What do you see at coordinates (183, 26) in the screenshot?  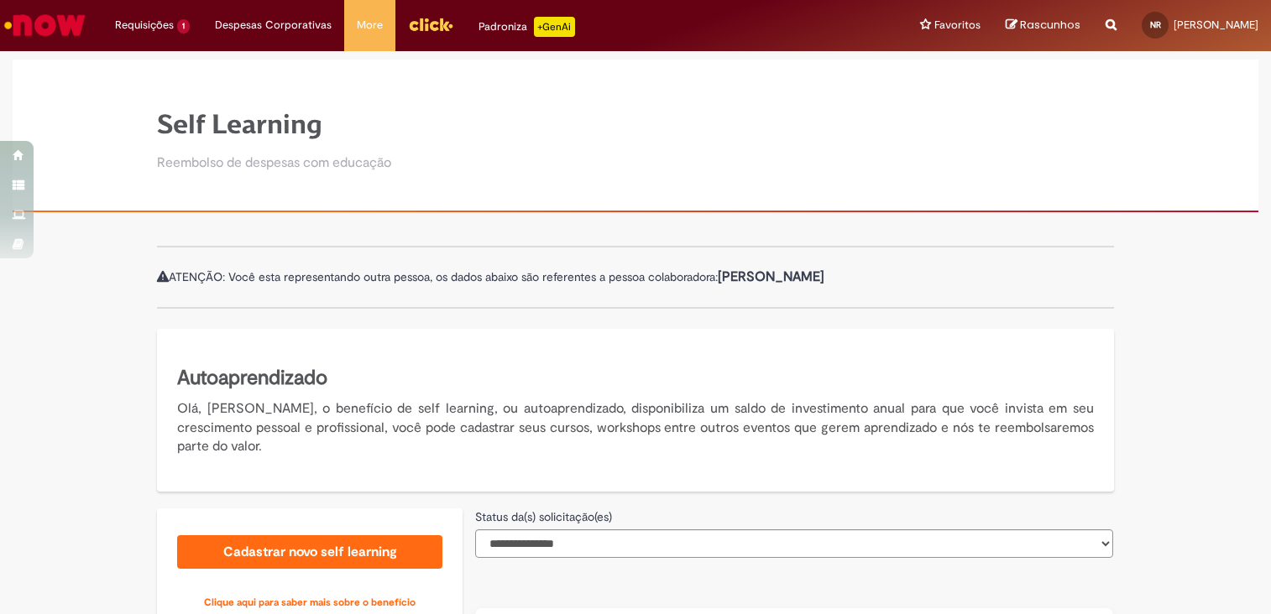 I see `span: 1` at bounding box center [183, 26].